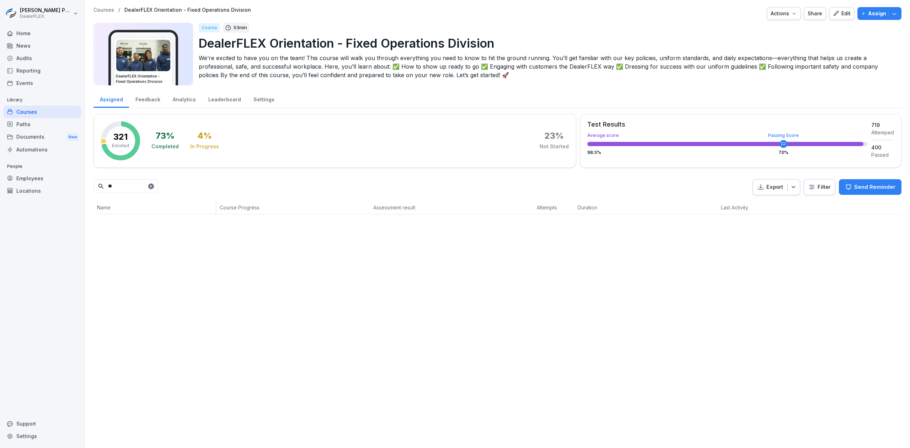 This screenshot has width=910, height=448. What do you see at coordinates (42, 58) in the screenshot?
I see `a: Audits` at bounding box center [42, 58].